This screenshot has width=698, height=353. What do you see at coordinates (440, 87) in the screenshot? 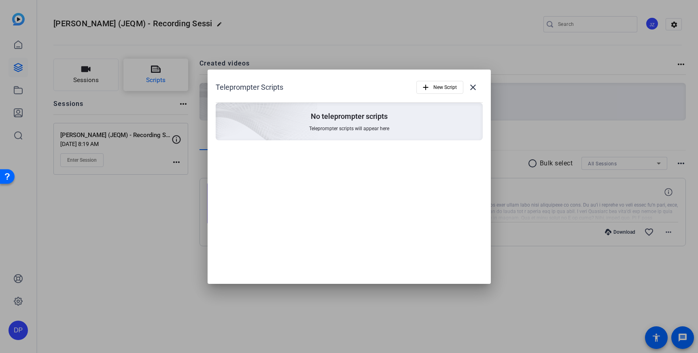
I see `button: New Script` at bounding box center [440, 87].